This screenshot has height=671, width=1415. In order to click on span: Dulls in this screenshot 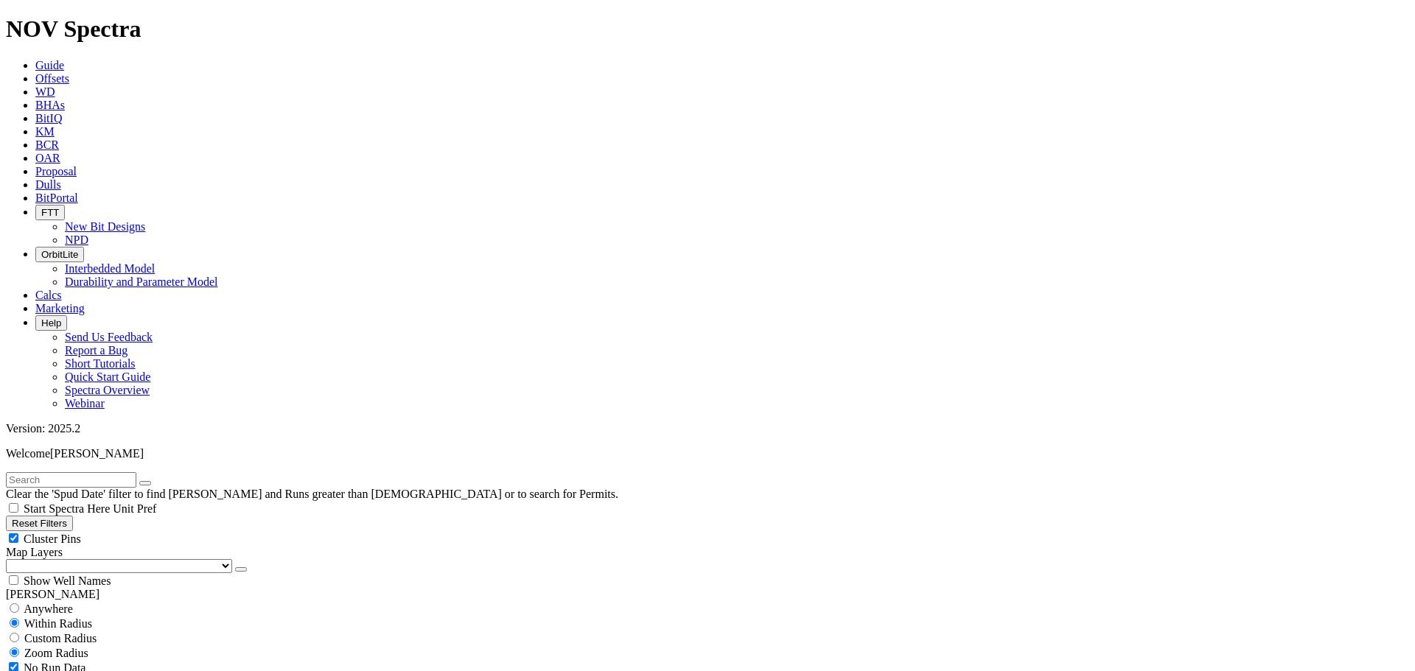, I will do `click(48, 184)`.